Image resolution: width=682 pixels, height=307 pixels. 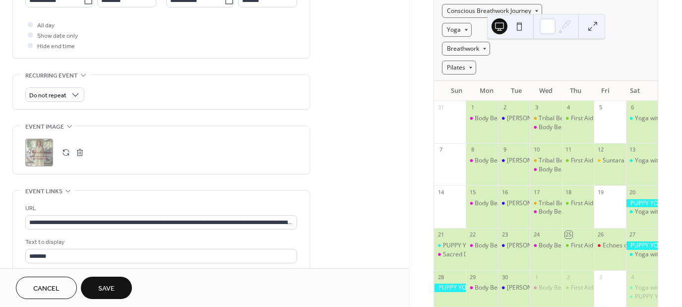 What do you see at coordinates (568, 191) in the screenshot?
I see `div: 18` at bounding box center [568, 191].